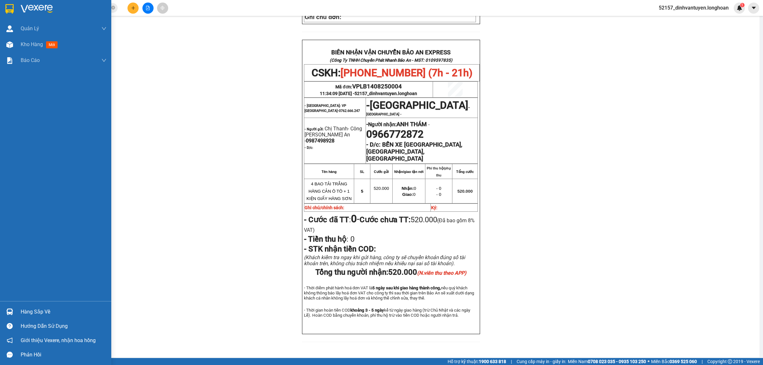 This screenshot has width=763, height=365. What do you see at coordinates (407, 288) in the screenshot?
I see `strong: 5 ngày sau khi giao hàng thành công,` at bounding box center [407, 288].